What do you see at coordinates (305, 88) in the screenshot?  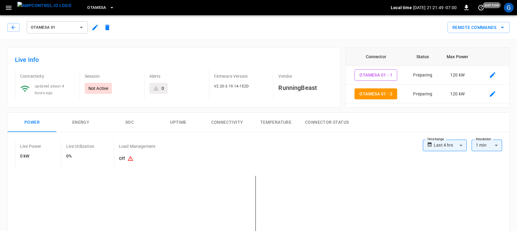 I see `h6: RunningBeast` at bounding box center [305, 88].